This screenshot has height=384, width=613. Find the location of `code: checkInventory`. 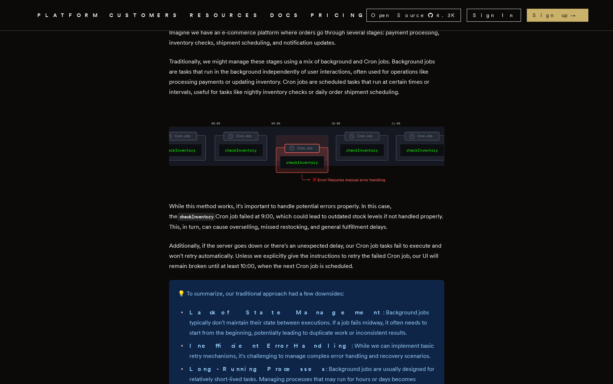

code: checkInventory is located at coordinates (197, 217).